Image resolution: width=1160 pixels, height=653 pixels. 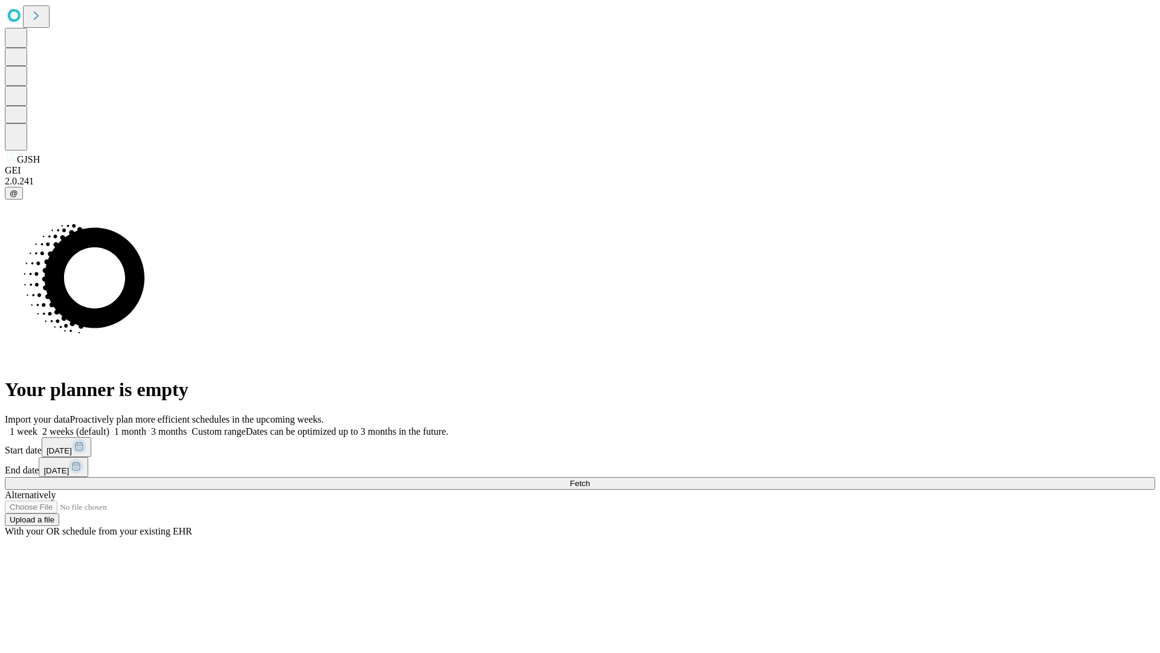 I want to click on span: Fetch, so click(x=579, y=483).